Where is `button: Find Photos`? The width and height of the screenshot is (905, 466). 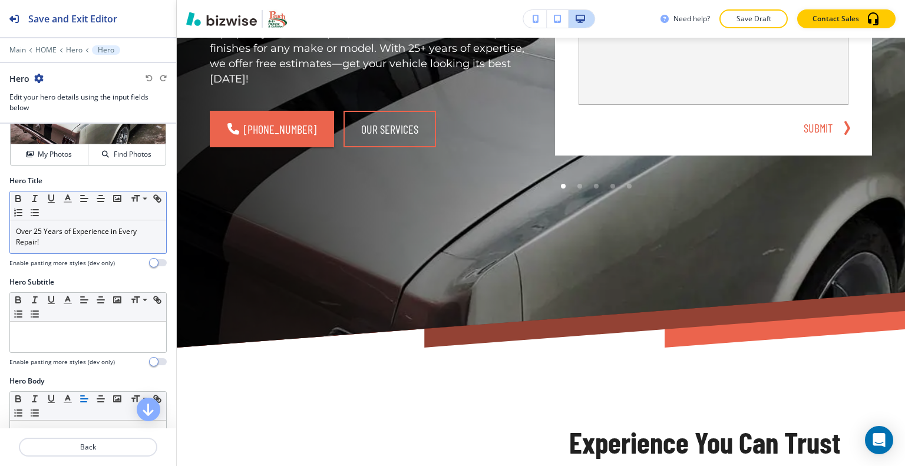 button: Find Photos is located at coordinates (127, 154).